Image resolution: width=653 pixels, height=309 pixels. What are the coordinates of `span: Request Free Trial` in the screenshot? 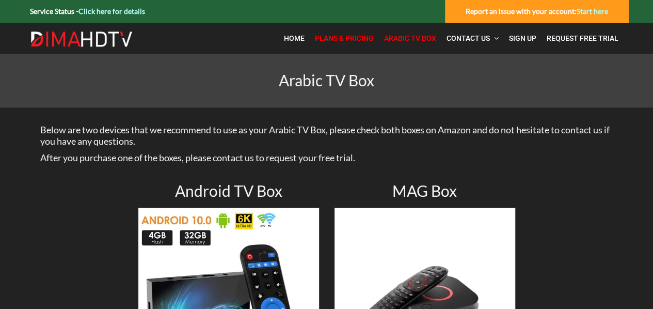 It's located at (582, 38).